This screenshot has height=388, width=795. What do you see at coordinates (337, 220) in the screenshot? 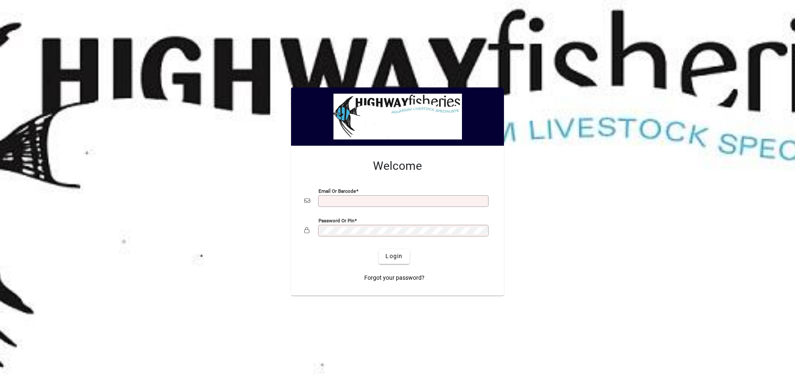
I see `mat-label: Password or Pin` at bounding box center [337, 220].